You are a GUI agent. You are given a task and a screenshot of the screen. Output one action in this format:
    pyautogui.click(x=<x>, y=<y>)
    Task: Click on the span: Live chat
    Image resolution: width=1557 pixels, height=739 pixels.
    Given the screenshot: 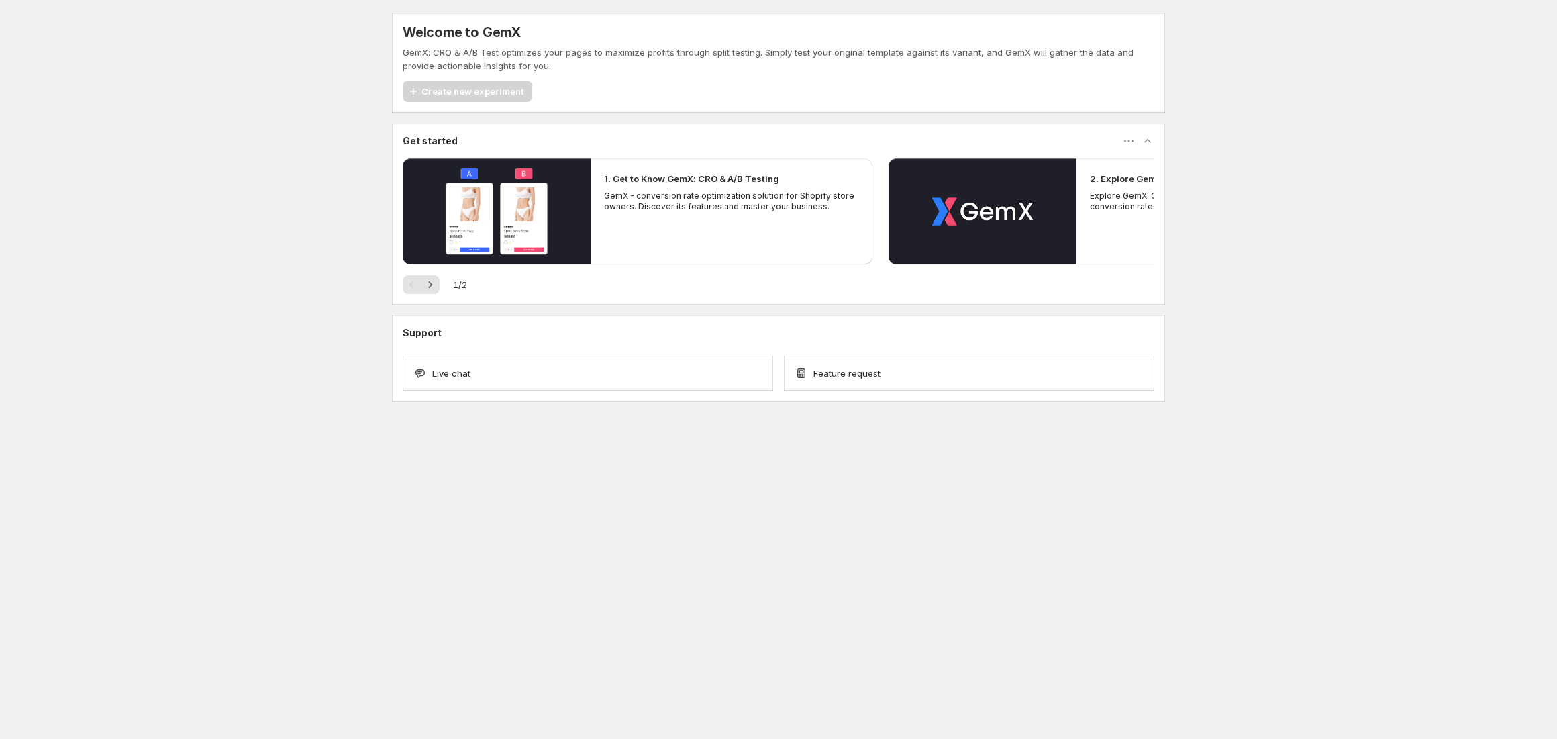 What is the action you would take?
    pyautogui.click(x=451, y=373)
    